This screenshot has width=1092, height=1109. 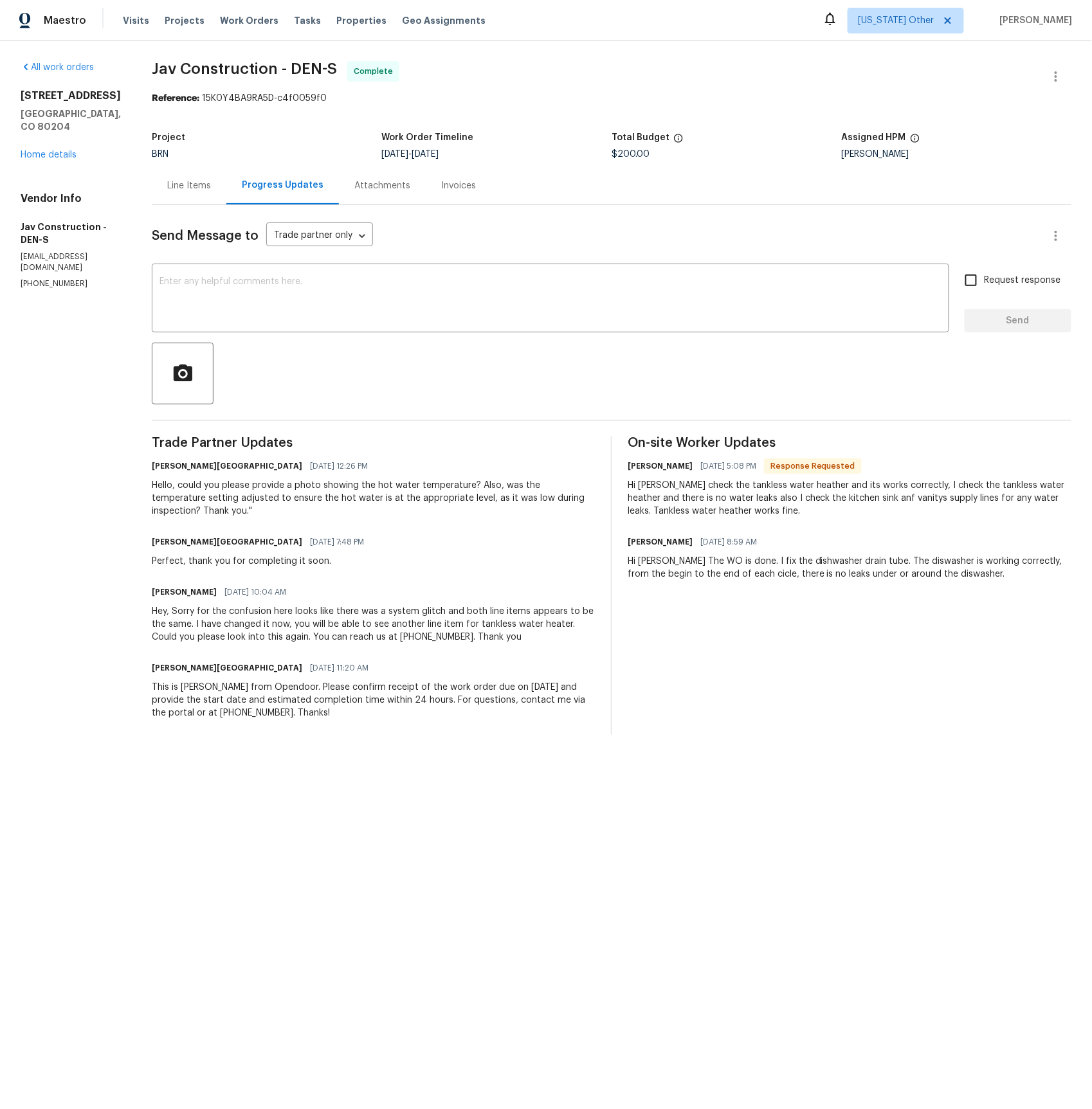 What do you see at coordinates (189, 186) in the screenshot?
I see `div: Line Items` at bounding box center [189, 186].